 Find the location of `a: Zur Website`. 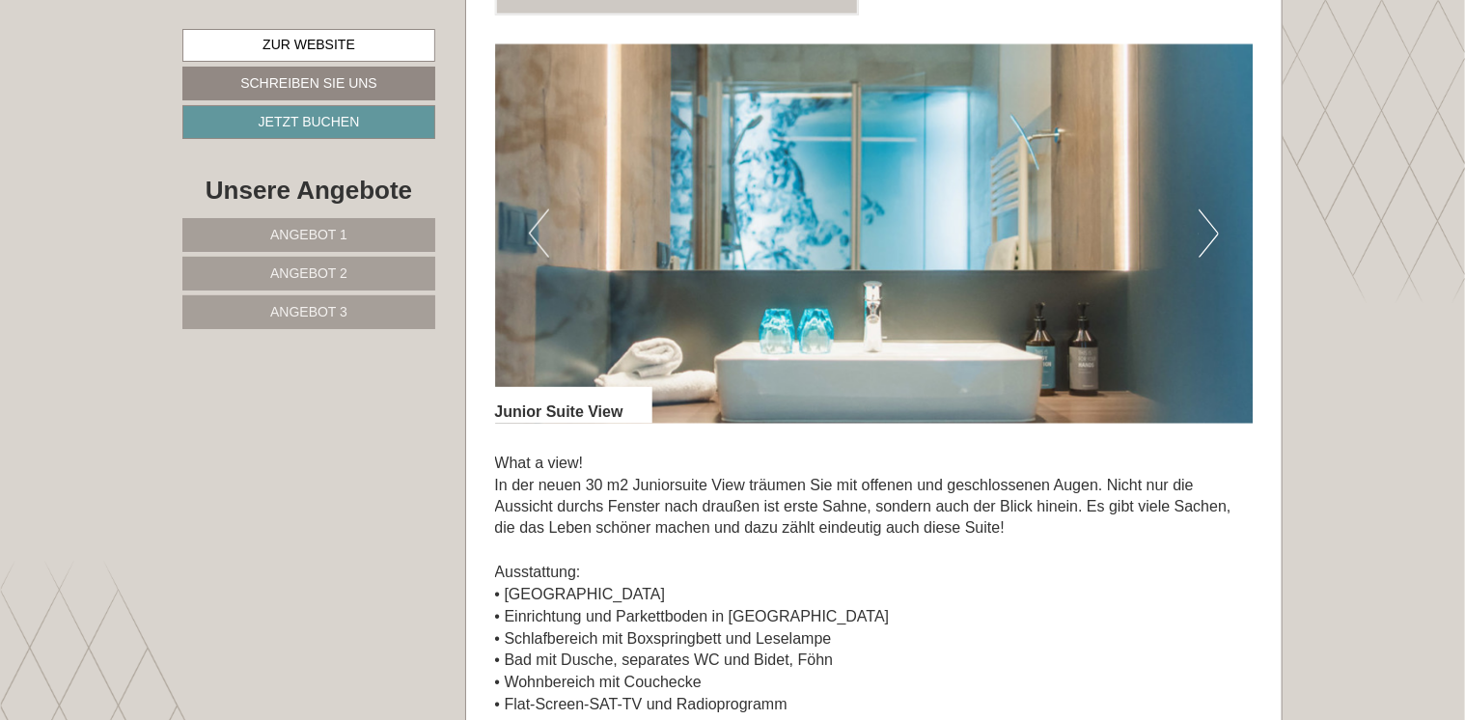

a: Zur Website is located at coordinates (309, 45).